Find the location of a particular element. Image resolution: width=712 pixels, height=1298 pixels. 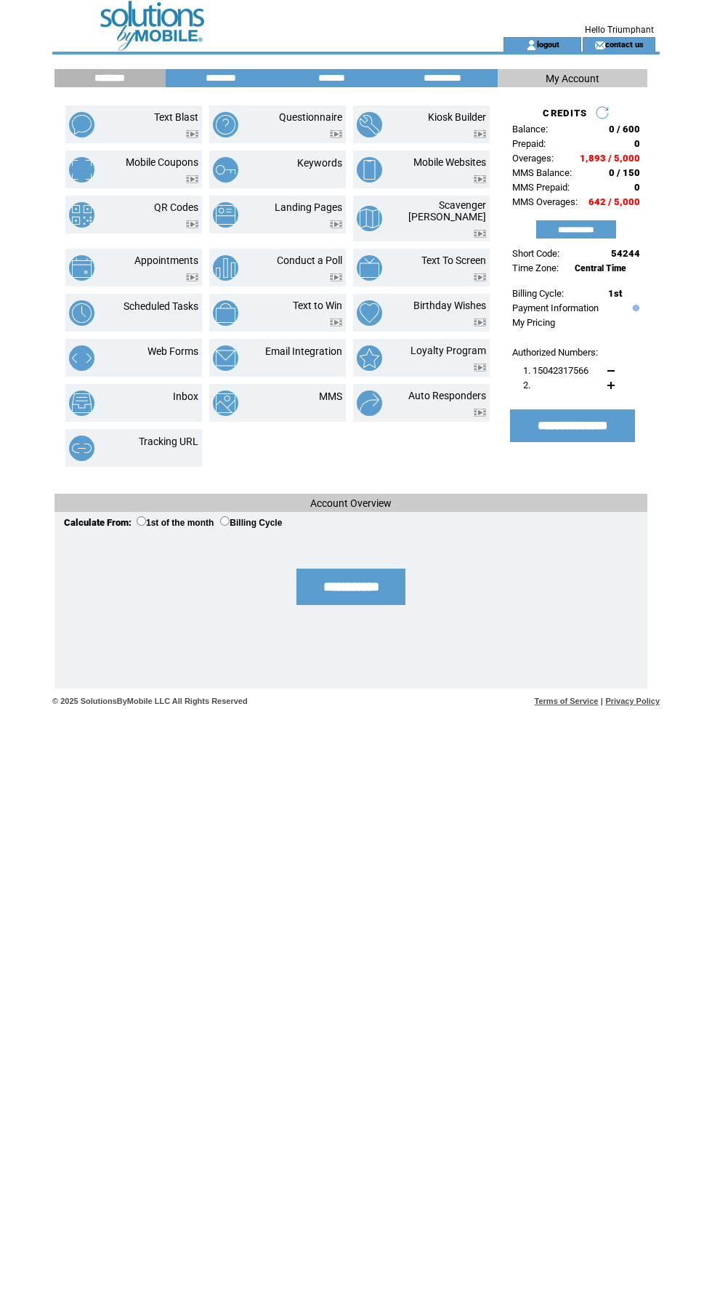

a: contact us is located at coordinates (624, 44).